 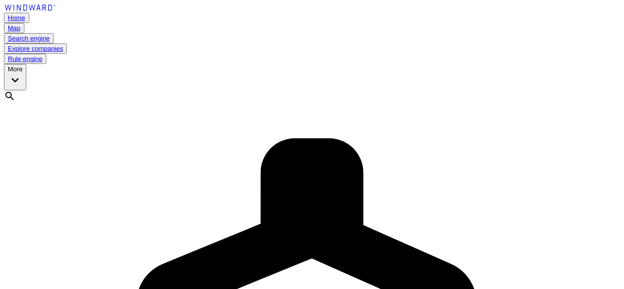 I want to click on button: Map, so click(x=14, y=28).